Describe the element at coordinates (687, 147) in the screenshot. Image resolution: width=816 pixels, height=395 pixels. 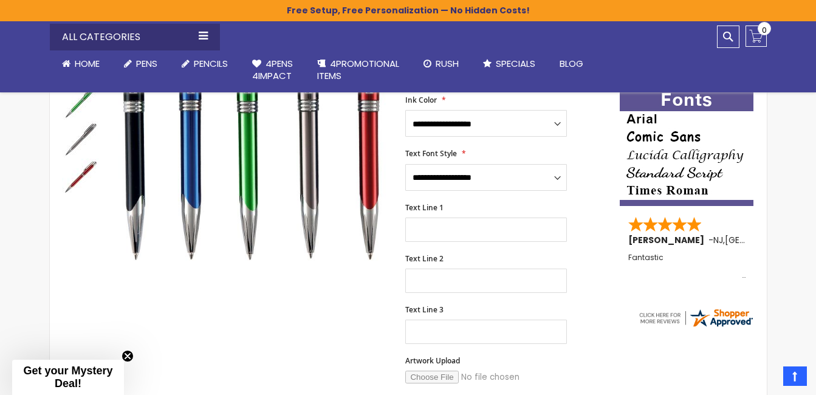
I see `img: font-personalization-examples` at that location.